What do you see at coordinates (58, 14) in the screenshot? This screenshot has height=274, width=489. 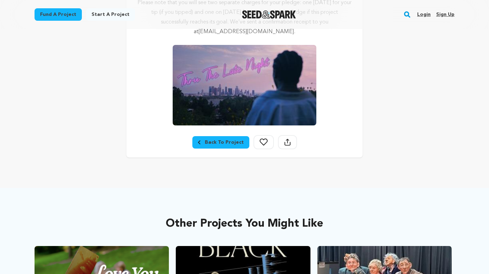 I see `a: Fund a project` at bounding box center [58, 14].